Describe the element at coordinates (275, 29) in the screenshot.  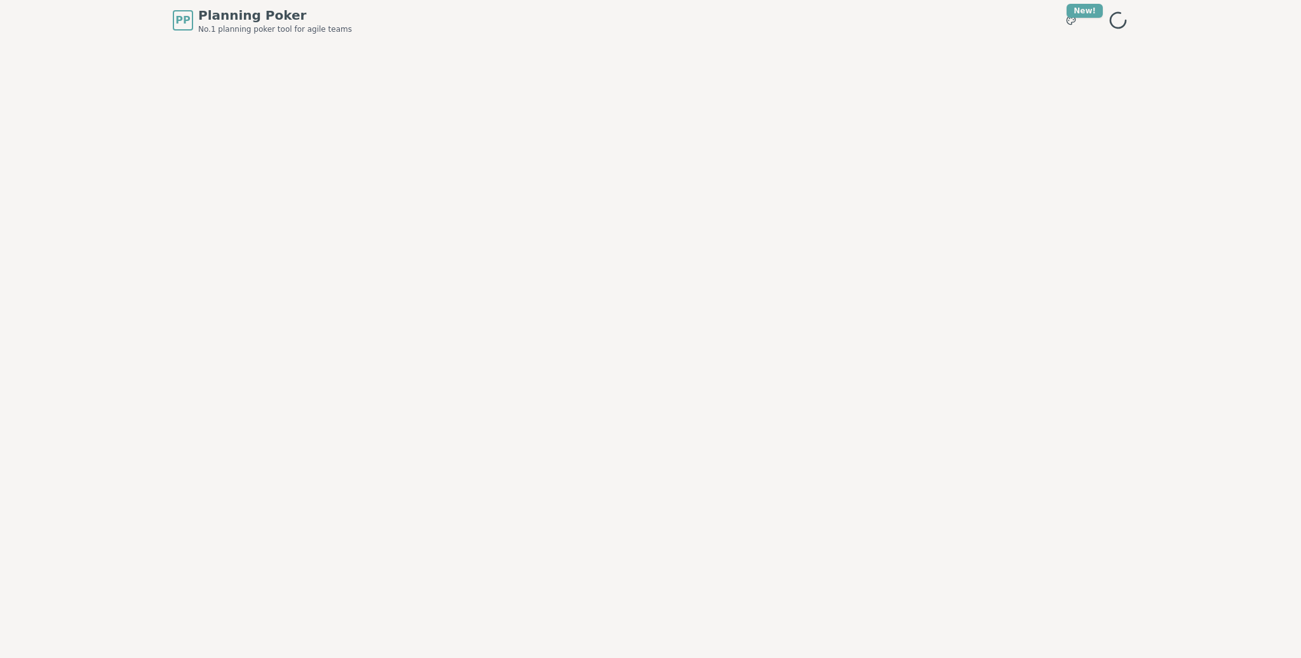
I see `span: No.1 planning poker tool for agile teams` at that location.